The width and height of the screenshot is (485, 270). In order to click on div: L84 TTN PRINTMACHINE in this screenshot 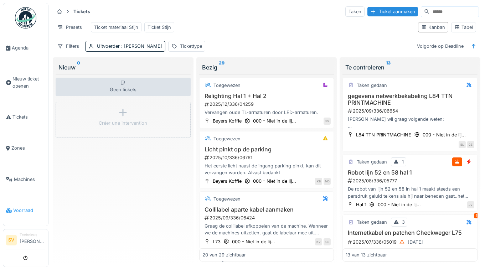, I will do `click(384, 135)`.